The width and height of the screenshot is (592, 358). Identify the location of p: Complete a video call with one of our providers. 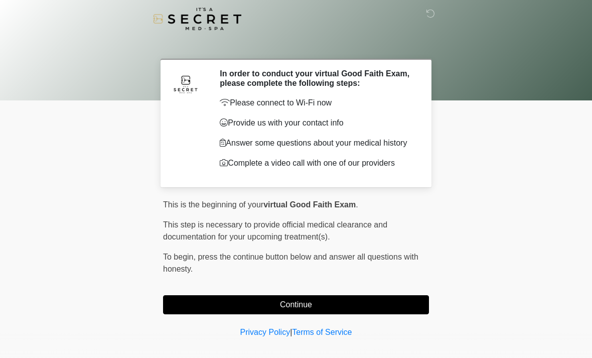
(317, 163).